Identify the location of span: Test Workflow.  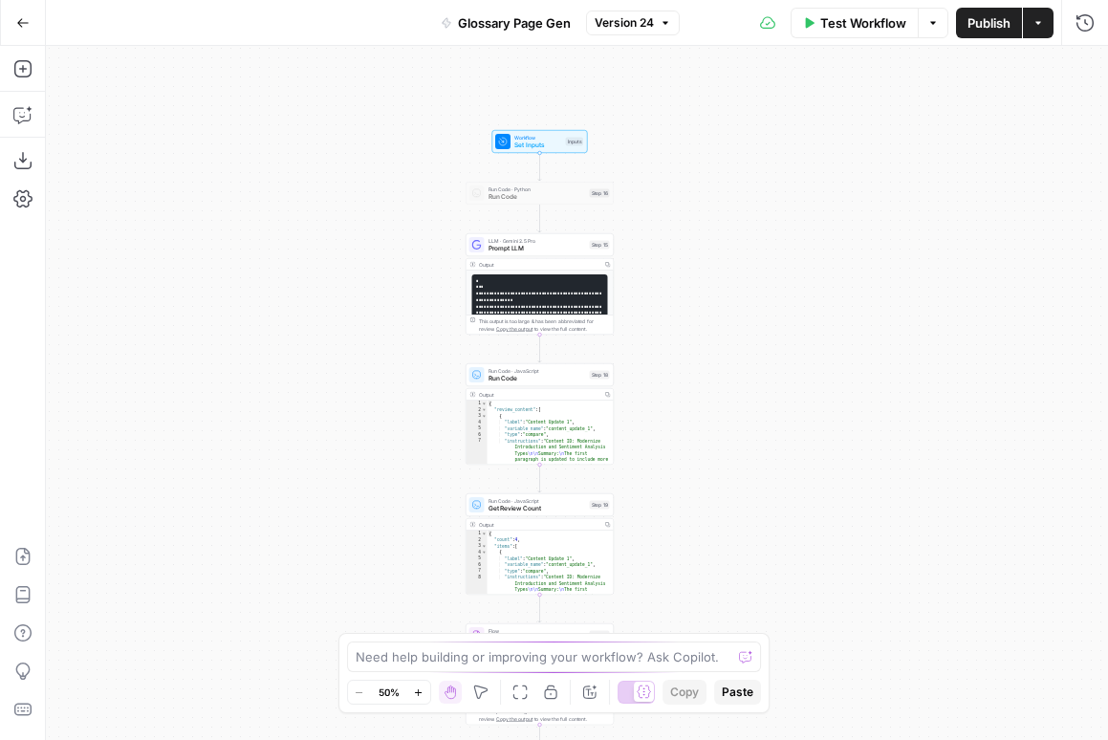
(863, 23).